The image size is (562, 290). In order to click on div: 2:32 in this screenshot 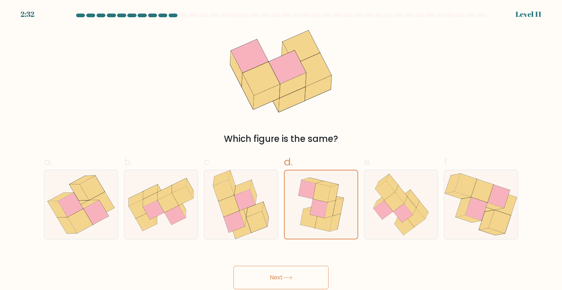, I will do `click(27, 14)`.